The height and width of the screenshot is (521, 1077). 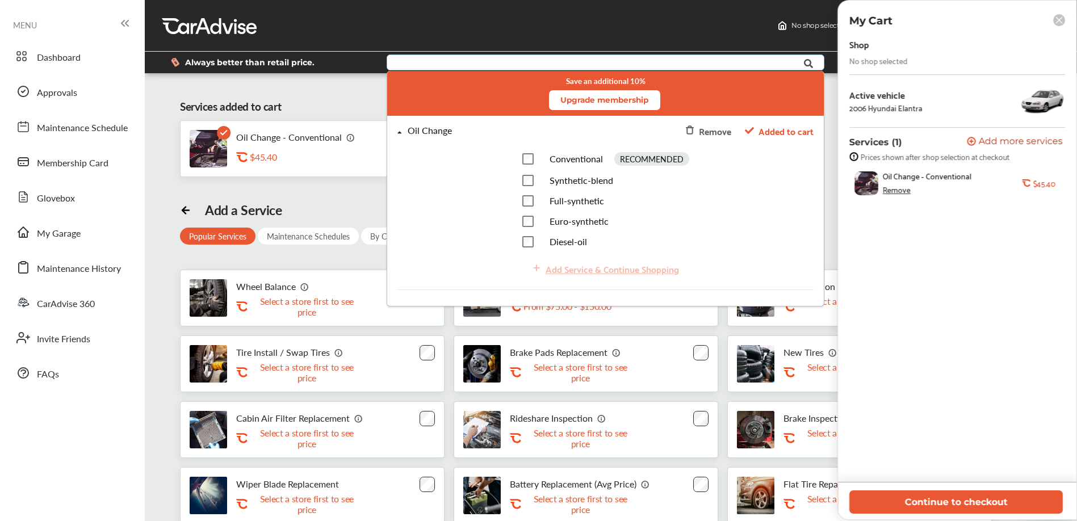 What do you see at coordinates (935, 157) in the screenshot?
I see `span: Prices shown after shop selection at checkout` at bounding box center [935, 157].